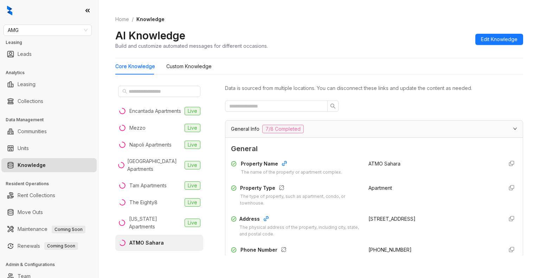 The image size is (540, 278). I want to click on h2: AI Knowledge, so click(150, 36).